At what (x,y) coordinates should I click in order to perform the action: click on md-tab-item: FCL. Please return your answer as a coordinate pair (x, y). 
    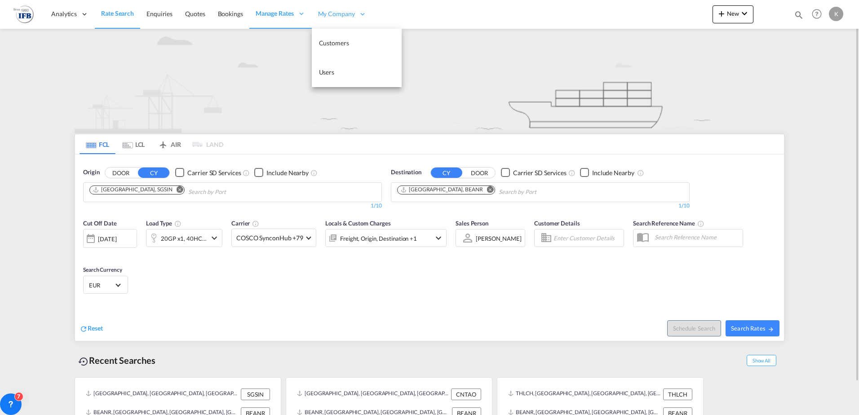
    Looking at the image, I should click on (98, 144).